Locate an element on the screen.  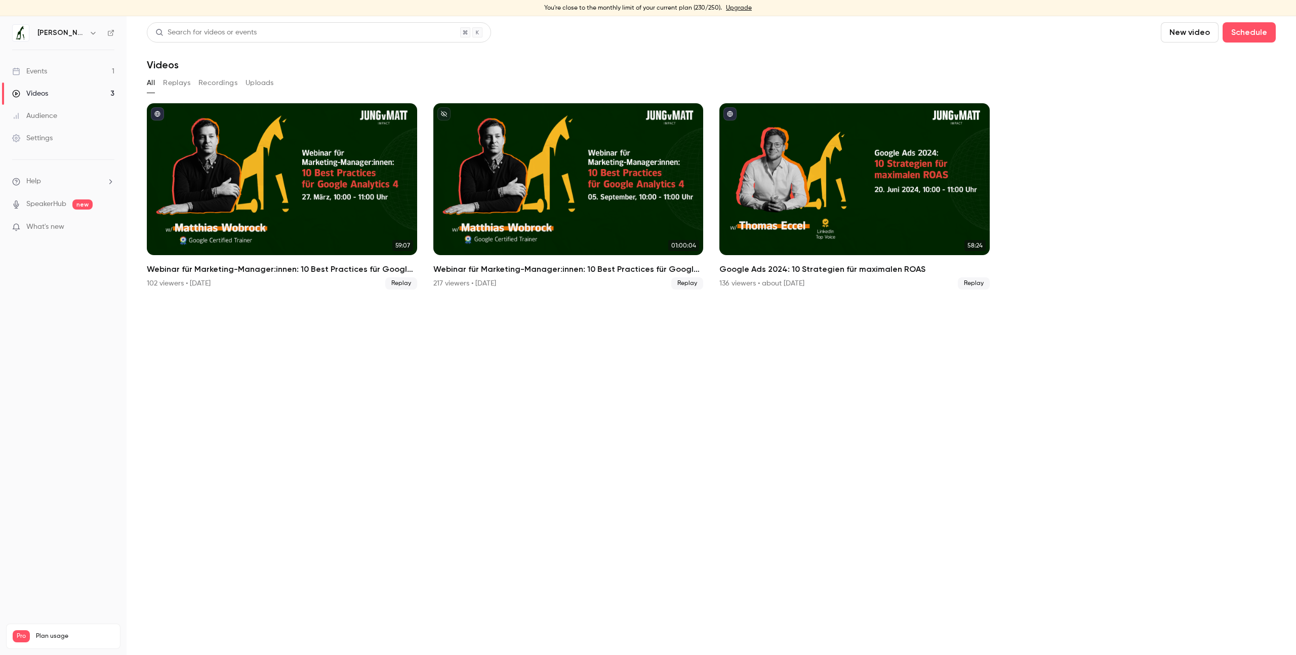
button: New video is located at coordinates (1190, 32).